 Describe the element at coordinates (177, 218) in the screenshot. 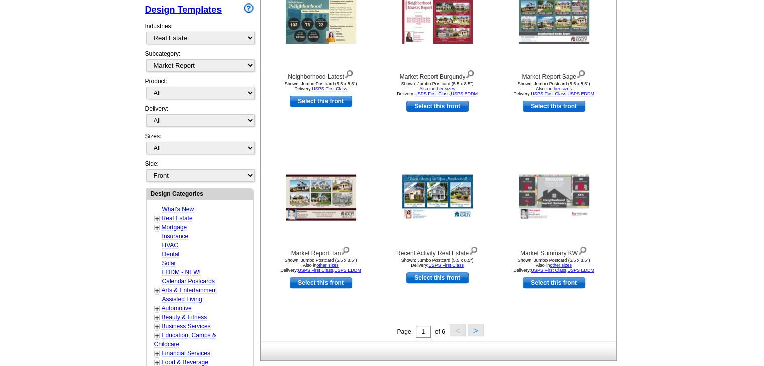

I see `a: Real Estate` at that location.